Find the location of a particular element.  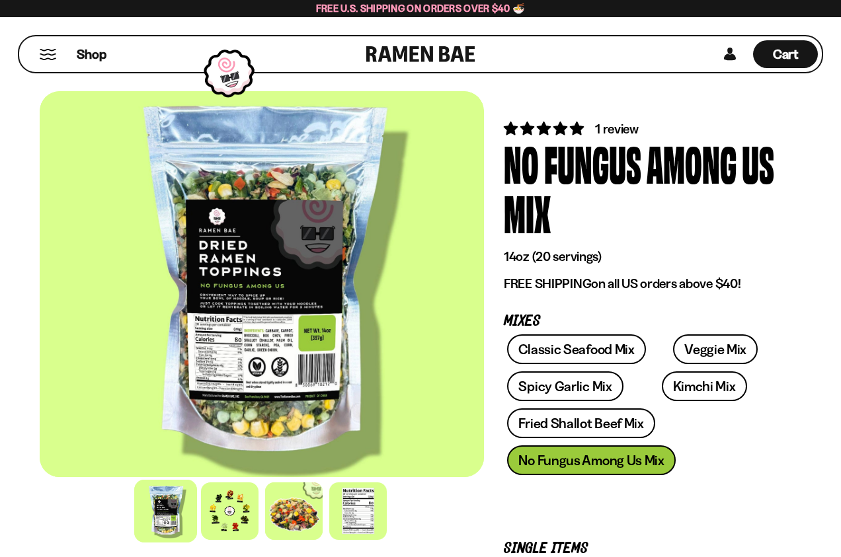

a: Veggie Mix is located at coordinates (715, 349).